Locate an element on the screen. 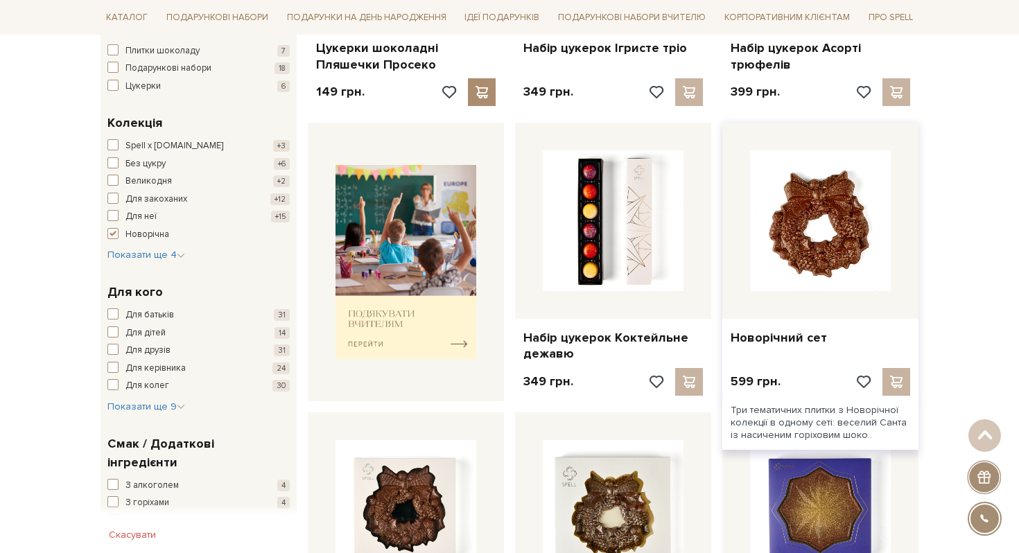  span: Для неї is located at coordinates (141, 217).